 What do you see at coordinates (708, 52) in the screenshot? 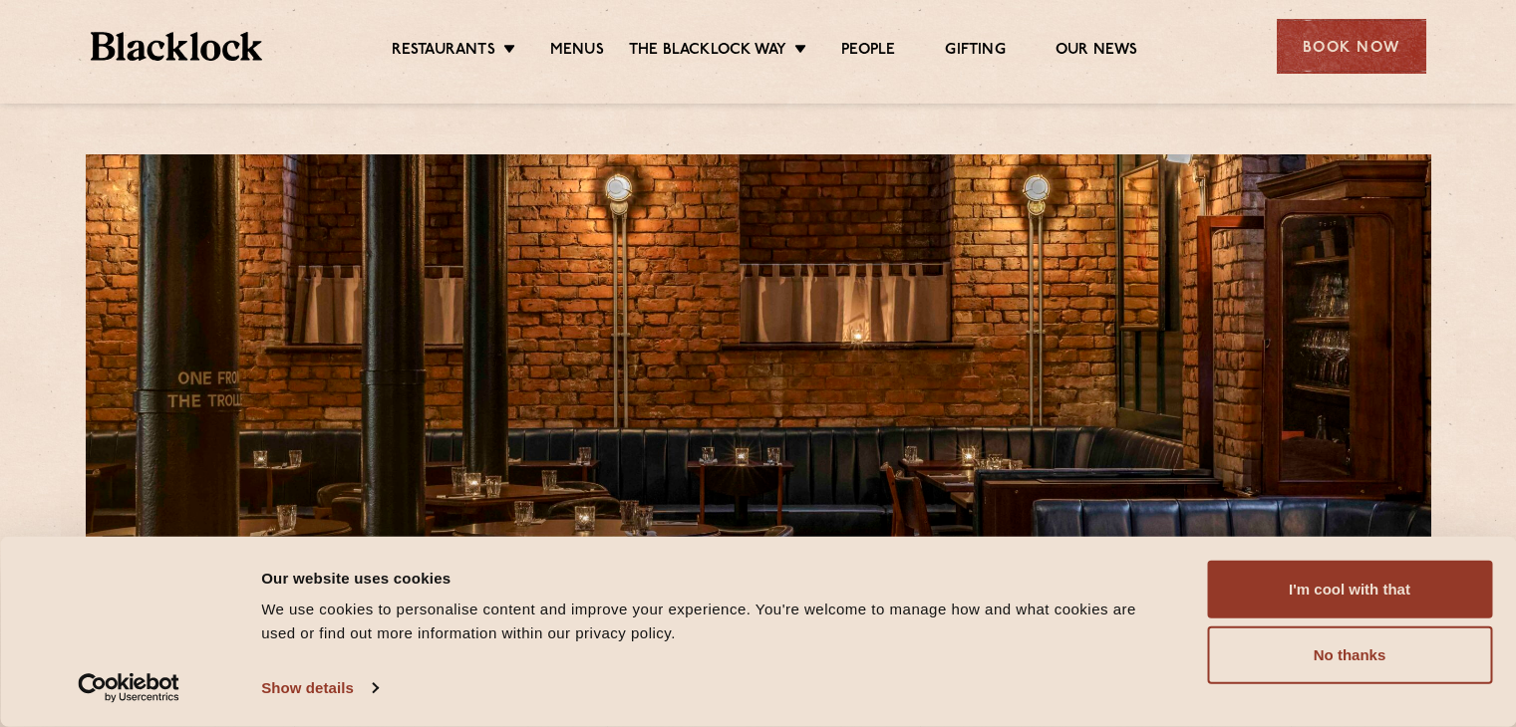
I see `a: The Blacklock Way` at bounding box center [708, 52].